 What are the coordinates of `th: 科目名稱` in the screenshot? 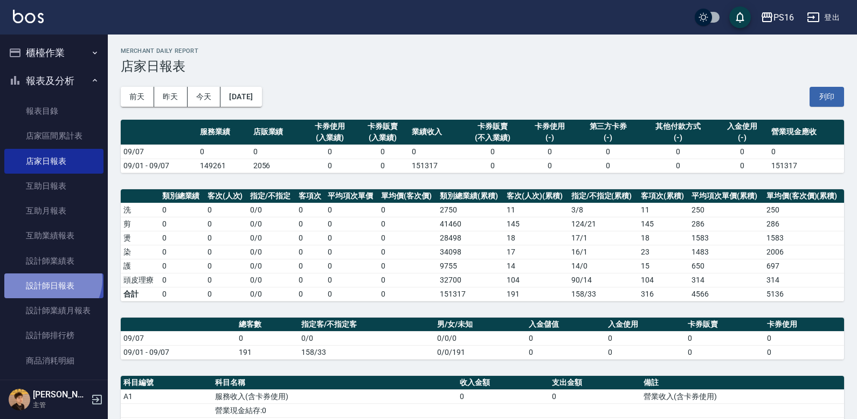 It's located at (335, 383).